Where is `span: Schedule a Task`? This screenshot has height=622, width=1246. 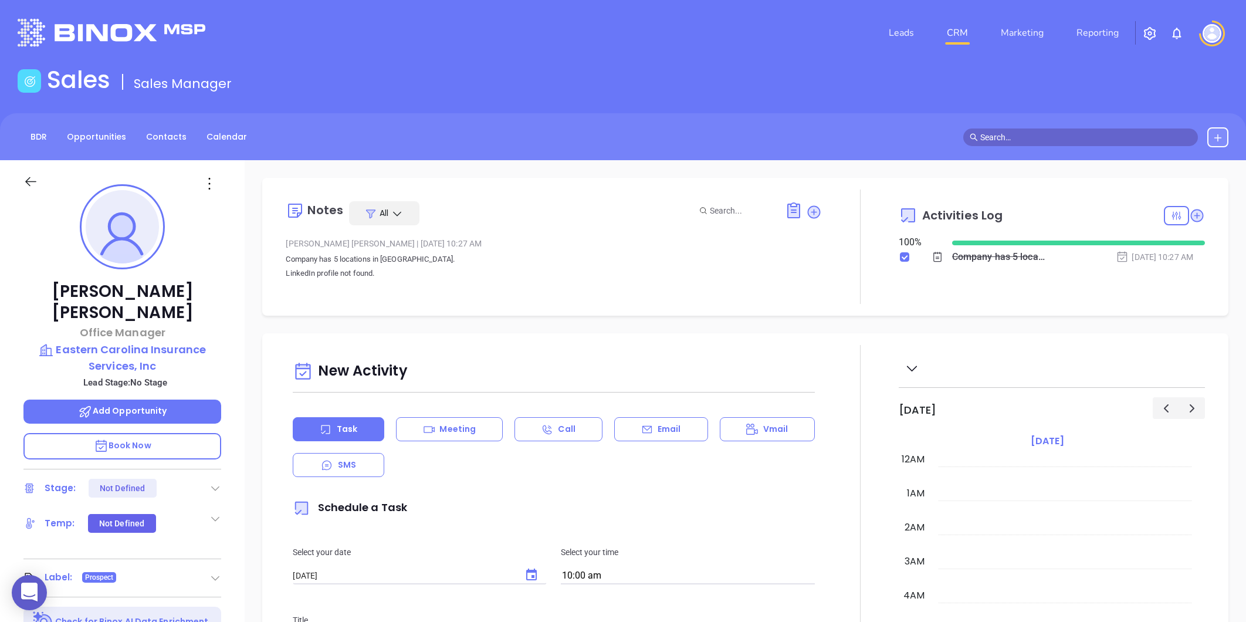 span: Schedule a Task is located at coordinates (350, 507).